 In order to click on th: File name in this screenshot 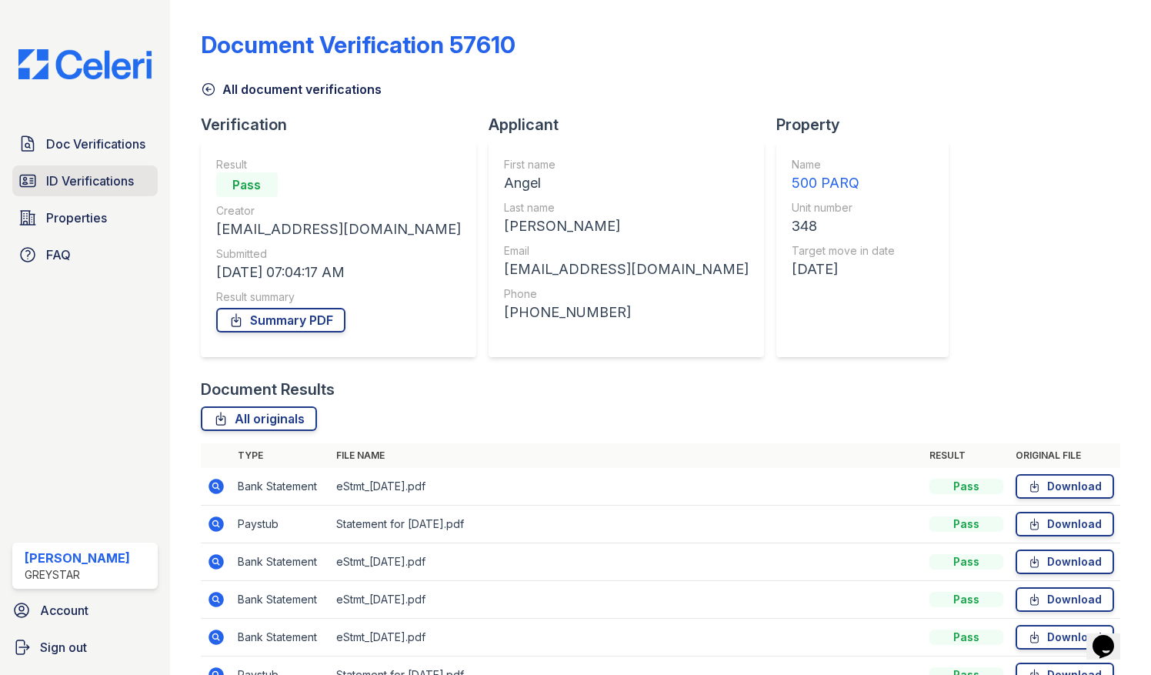, I will do `click(627, 455)`.